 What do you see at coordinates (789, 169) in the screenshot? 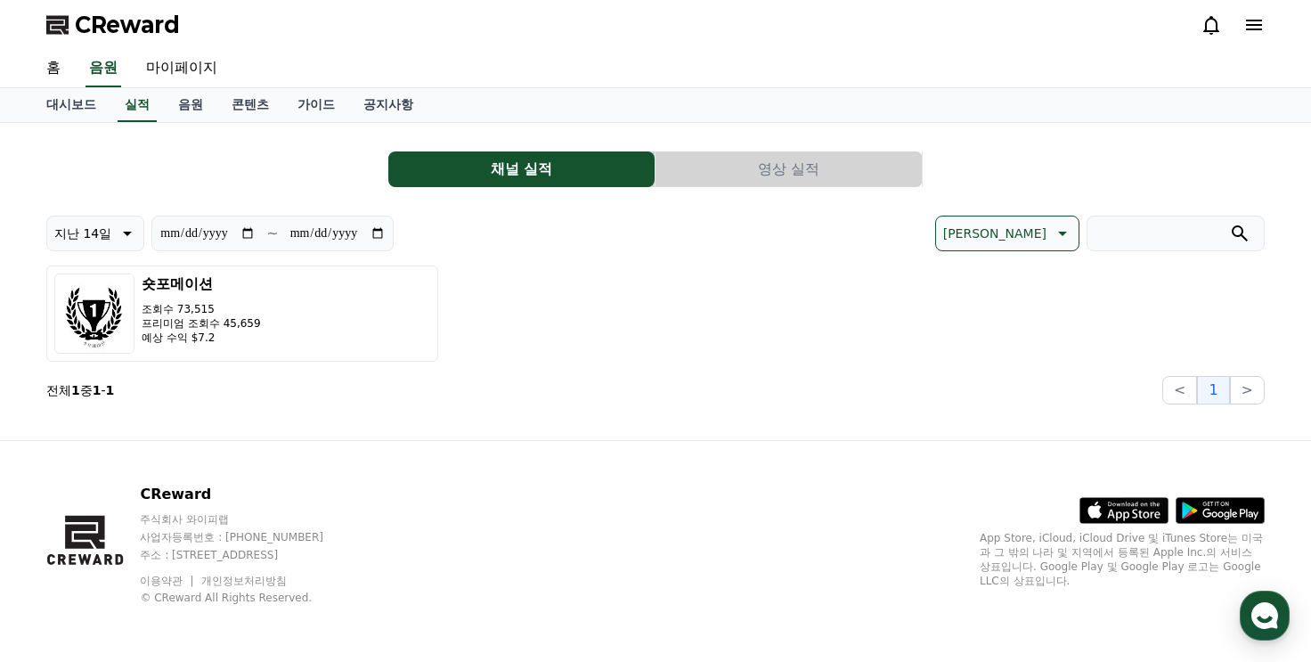
I see `a: 영상 실적` at bounding box center [789, 169].